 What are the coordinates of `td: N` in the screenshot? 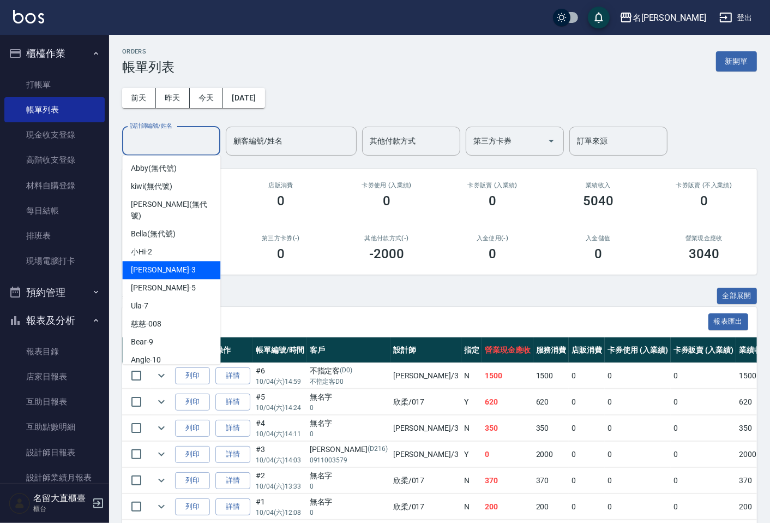 It's located at (472, 480).